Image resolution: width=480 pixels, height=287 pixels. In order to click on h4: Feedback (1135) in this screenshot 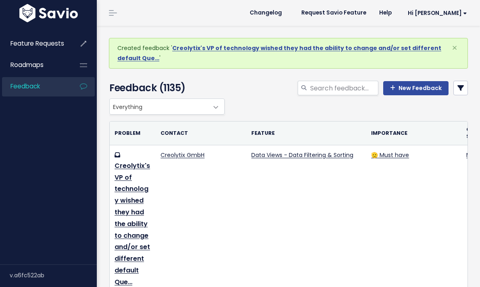, I will do `click(165, 88)`.